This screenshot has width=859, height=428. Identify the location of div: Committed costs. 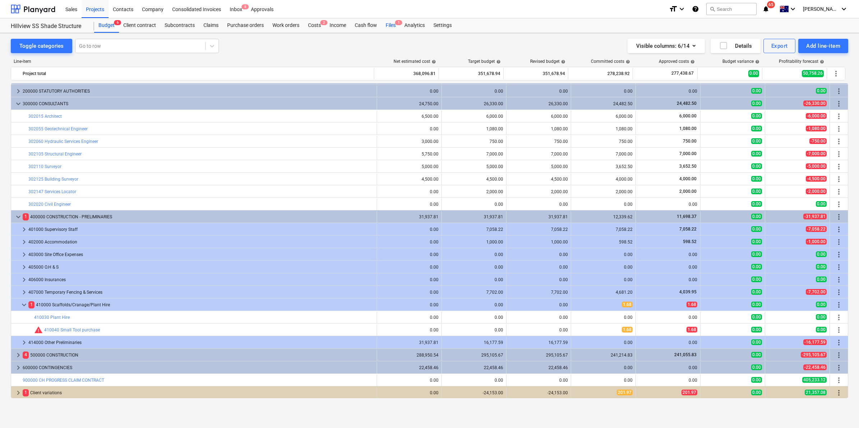
(610, 61).